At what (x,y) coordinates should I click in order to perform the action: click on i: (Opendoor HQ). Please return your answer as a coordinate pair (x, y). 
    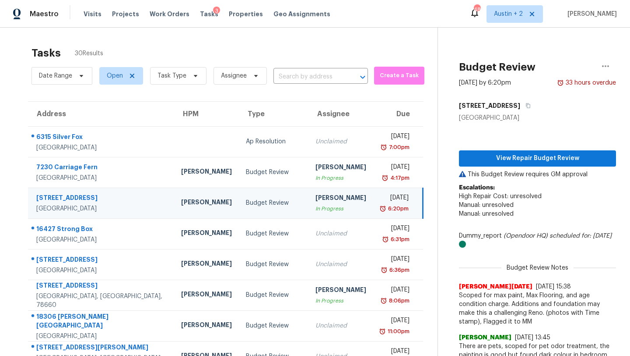
    Looking at the image, I should click on (526, 236).